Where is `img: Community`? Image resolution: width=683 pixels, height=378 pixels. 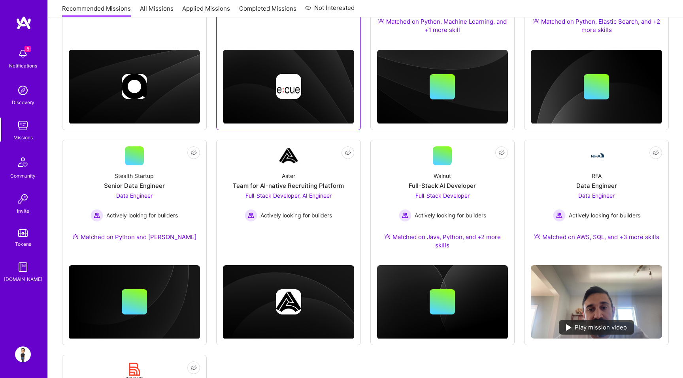
img: Community is located at coordinates (23, 162).